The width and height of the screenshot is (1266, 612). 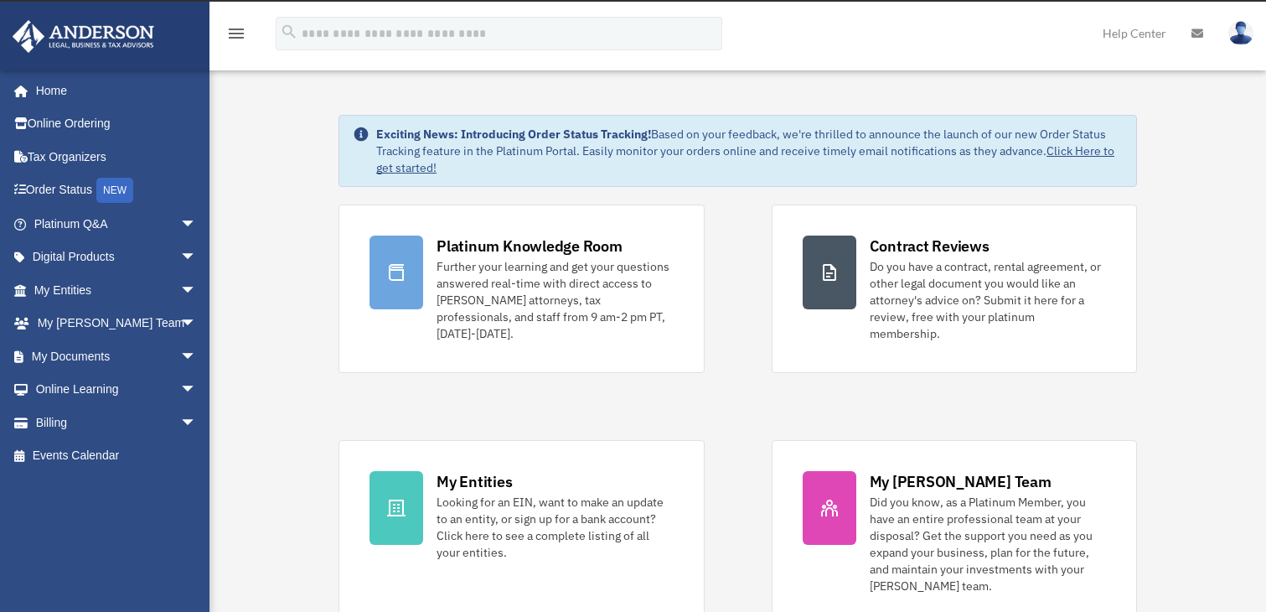 What do you see at coordinates (514, 134) in the screenshot?
I see `strong: Exciting News: Introducing Order Status Tracking!` at bounding box center [514, 134].